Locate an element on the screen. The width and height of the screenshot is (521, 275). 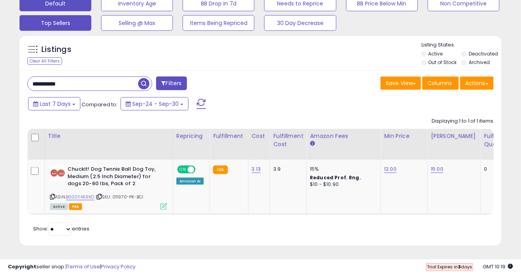
div: Fulfillment is located at coordinates (229, 136).